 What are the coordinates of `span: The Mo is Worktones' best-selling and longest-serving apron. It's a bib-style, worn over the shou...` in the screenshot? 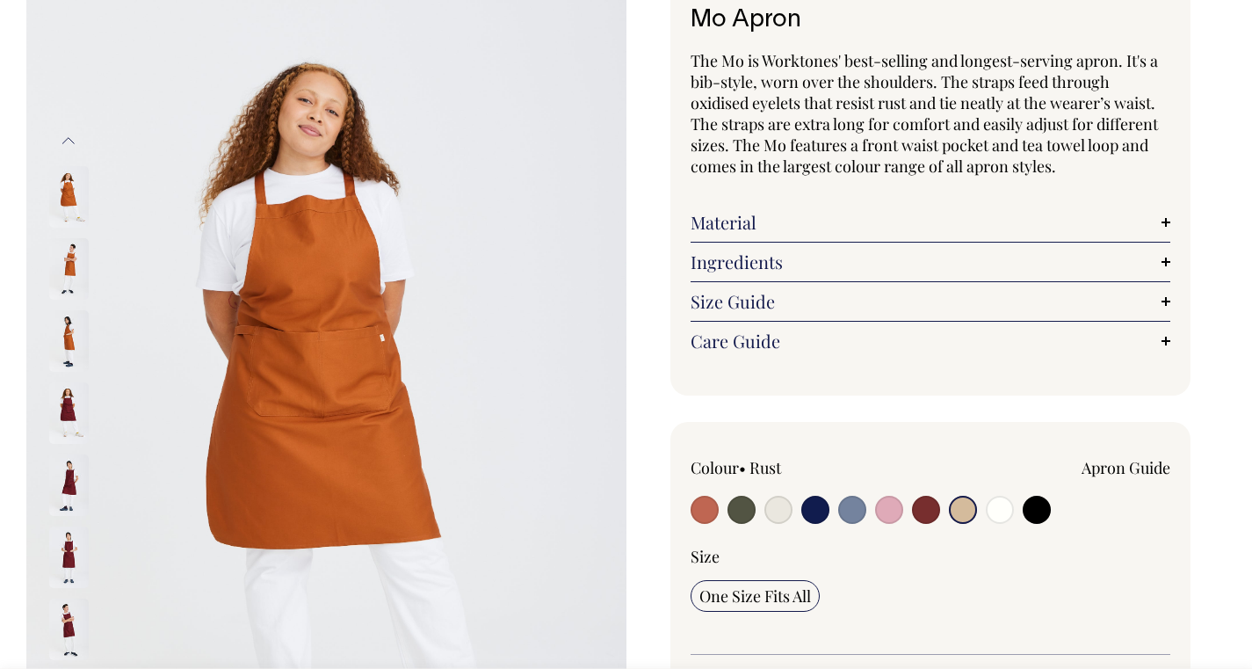 It's located at (924, 113).